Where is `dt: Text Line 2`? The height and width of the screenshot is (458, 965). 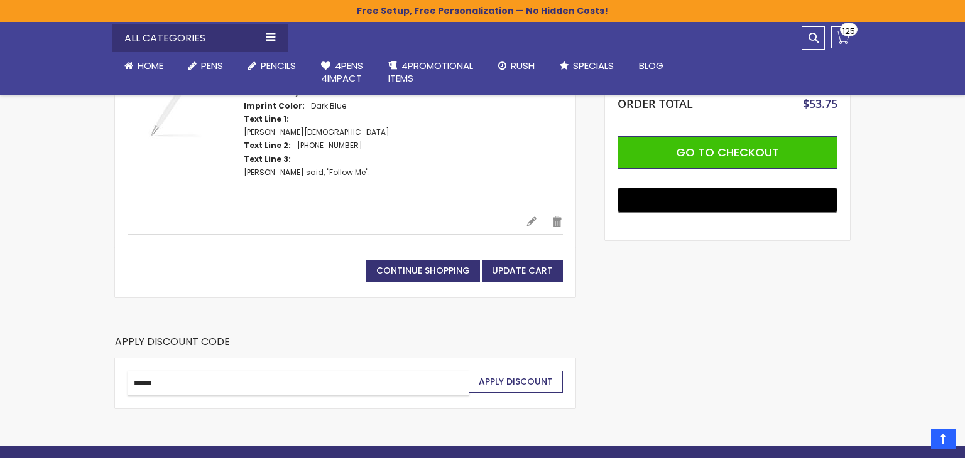 dt: Text Line 2 is located at coordinates (267, 146).